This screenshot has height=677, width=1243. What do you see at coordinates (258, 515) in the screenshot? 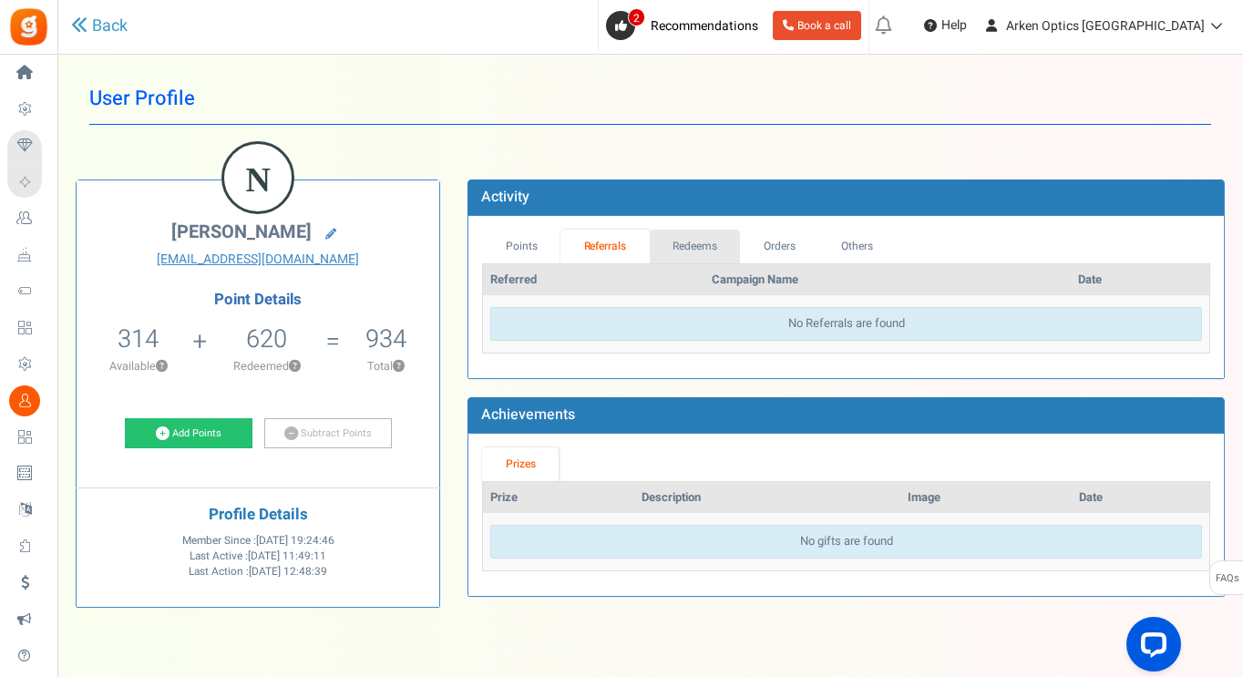
I see `h4: Profile Details` at bounding box center [258, 515].